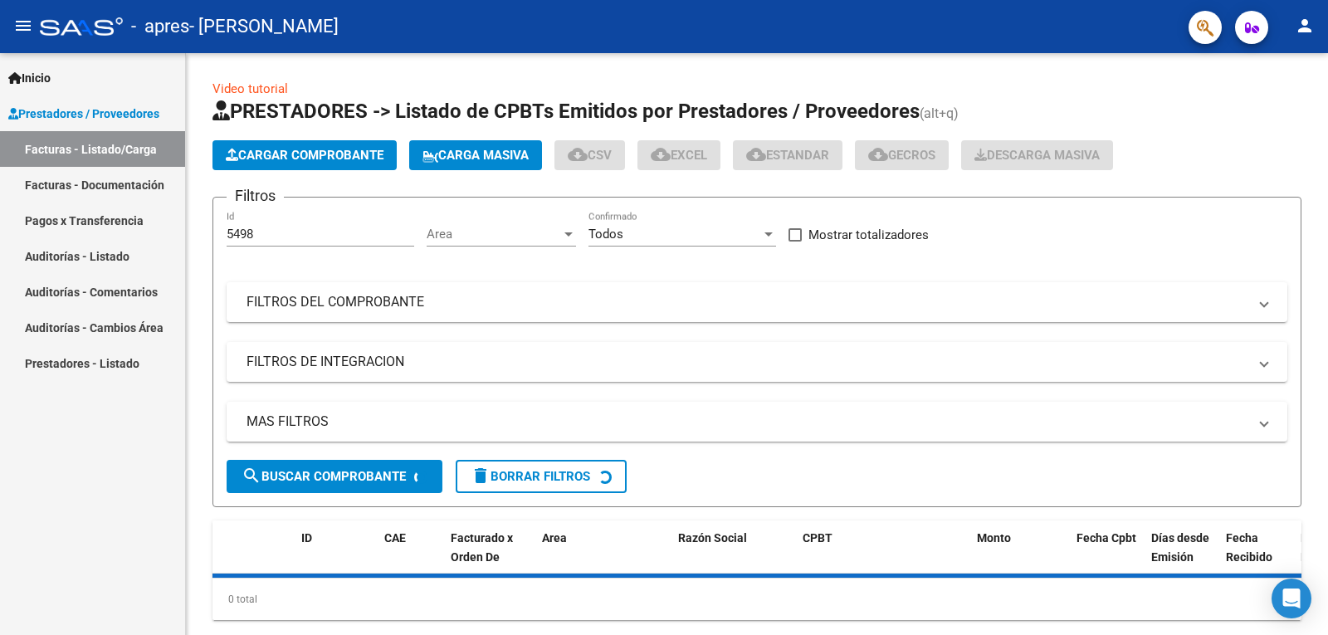  What do you see at coordinates (589, 155) in the screenshot?
I see `button: CSV` at bounding box center [589, 155].